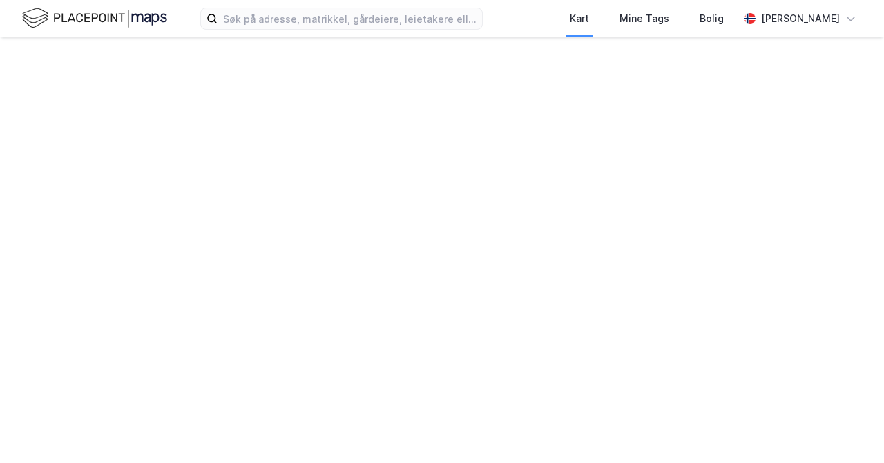 The width and height of the screenshot is (884, 463). I want to click on div: Chat Widget, so click(850, 430).